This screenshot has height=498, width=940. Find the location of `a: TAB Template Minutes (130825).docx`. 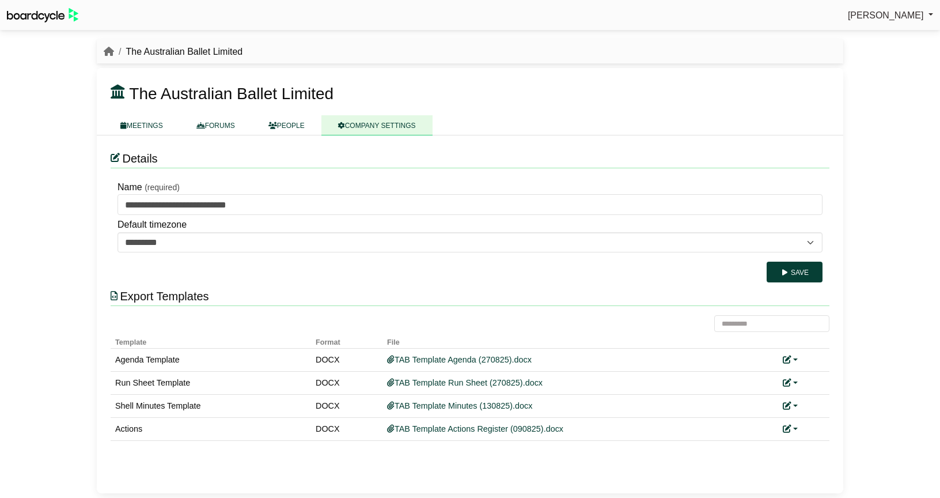

a: TAB Template Minutes (130825).docx is located at coordinates (460, 406).